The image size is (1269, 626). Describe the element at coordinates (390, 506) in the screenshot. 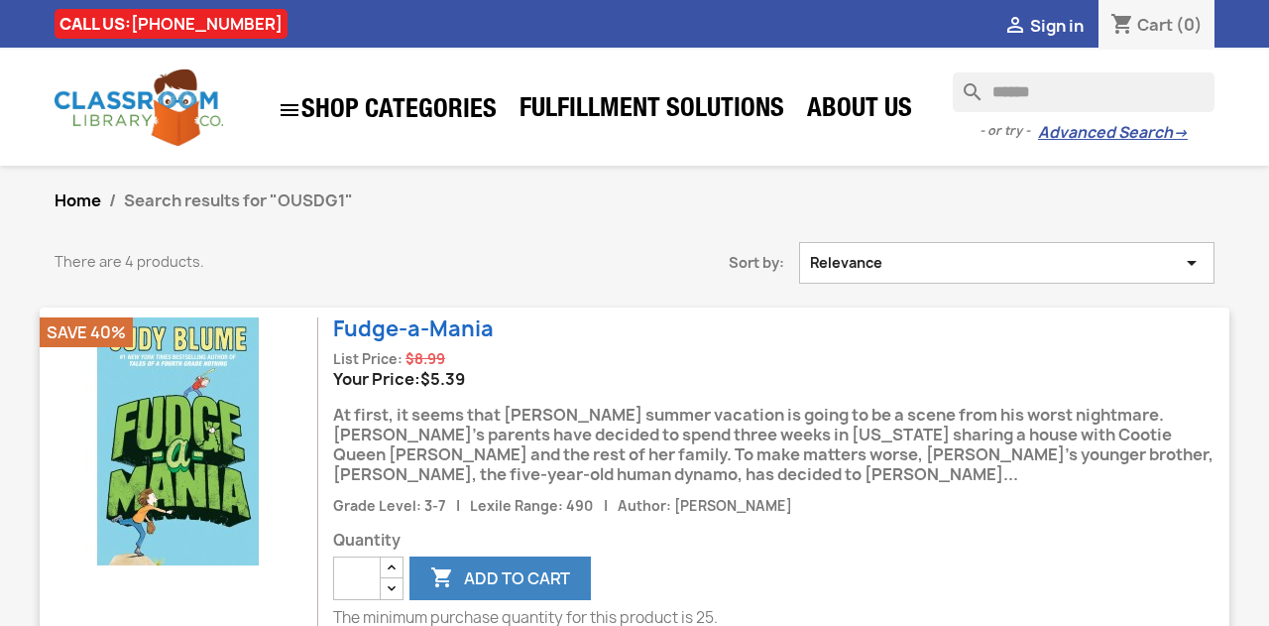

I see `span: Grade Level: 3-7` at that location.